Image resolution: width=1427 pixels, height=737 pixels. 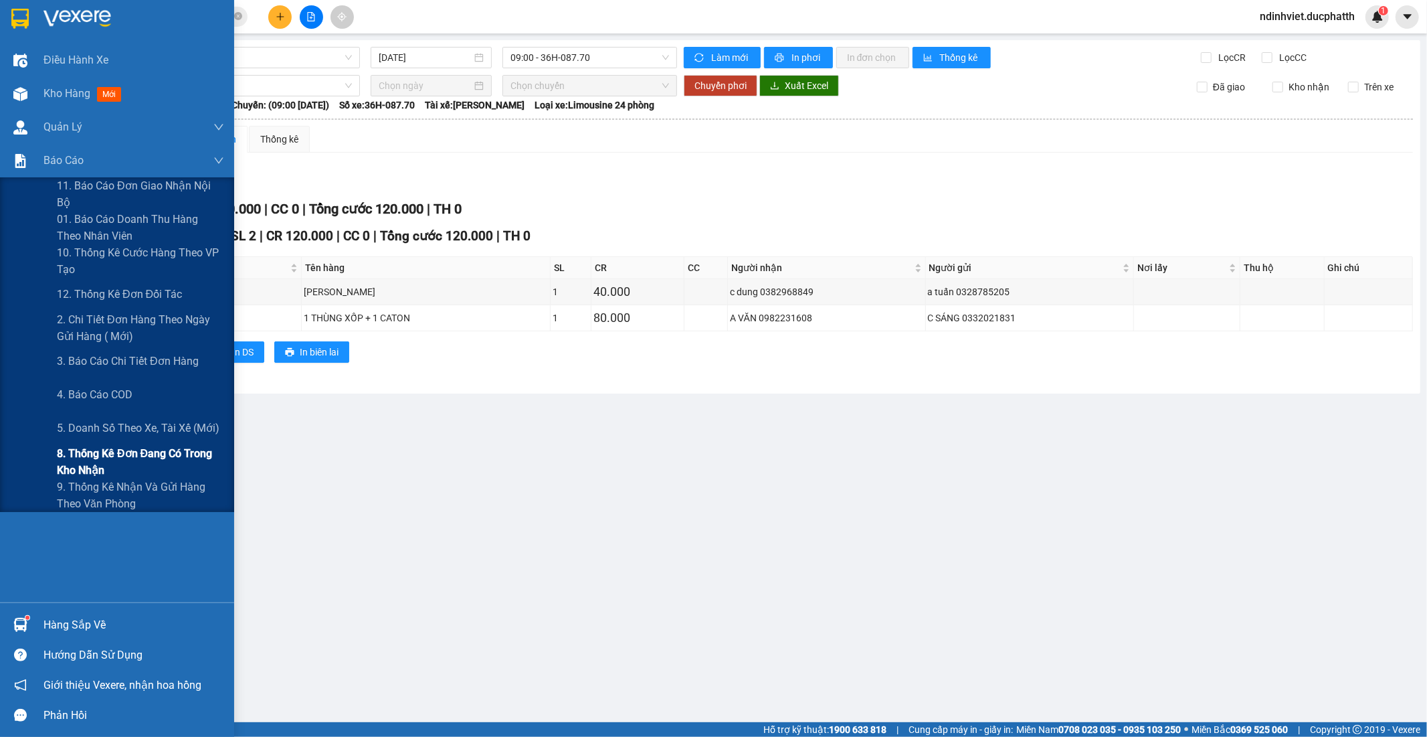 What do you see at coordinates (929, 58) in the screenshot?
I see `span: bar-chart` at bounding box center [929, 58].